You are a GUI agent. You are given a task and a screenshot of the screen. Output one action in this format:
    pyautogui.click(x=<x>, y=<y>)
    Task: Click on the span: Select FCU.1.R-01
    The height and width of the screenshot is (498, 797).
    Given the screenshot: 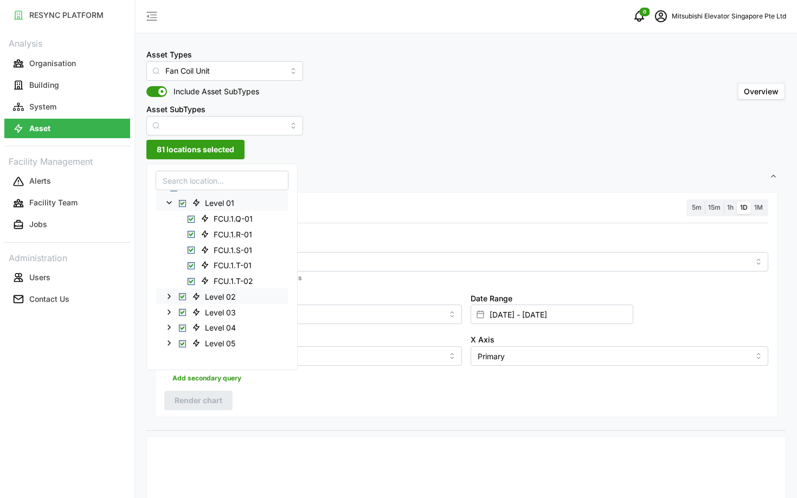 What is the action you would take?
    pyautogui.click(x=191, y=234)
    